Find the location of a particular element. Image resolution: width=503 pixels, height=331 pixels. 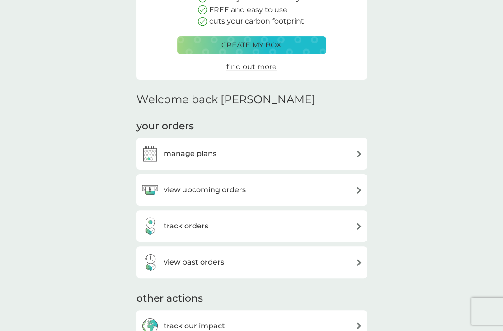

p: create my box is located at coordinates (251, 45).